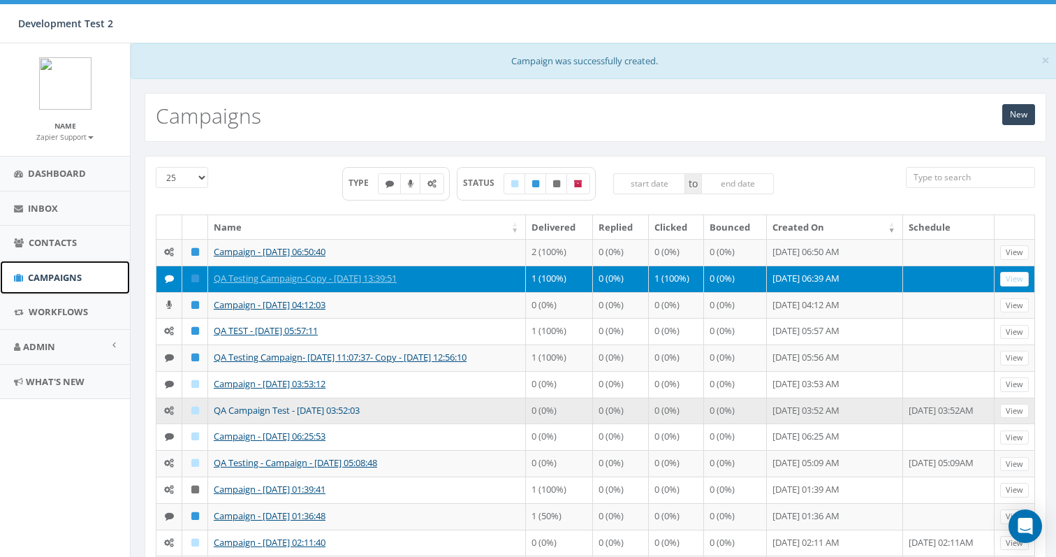 This screenshot has width=1056, height=557. What do you see at coordinates (1046, 60) in the screenshot?
I see `button: Close` at bounding box center [1046, 60].